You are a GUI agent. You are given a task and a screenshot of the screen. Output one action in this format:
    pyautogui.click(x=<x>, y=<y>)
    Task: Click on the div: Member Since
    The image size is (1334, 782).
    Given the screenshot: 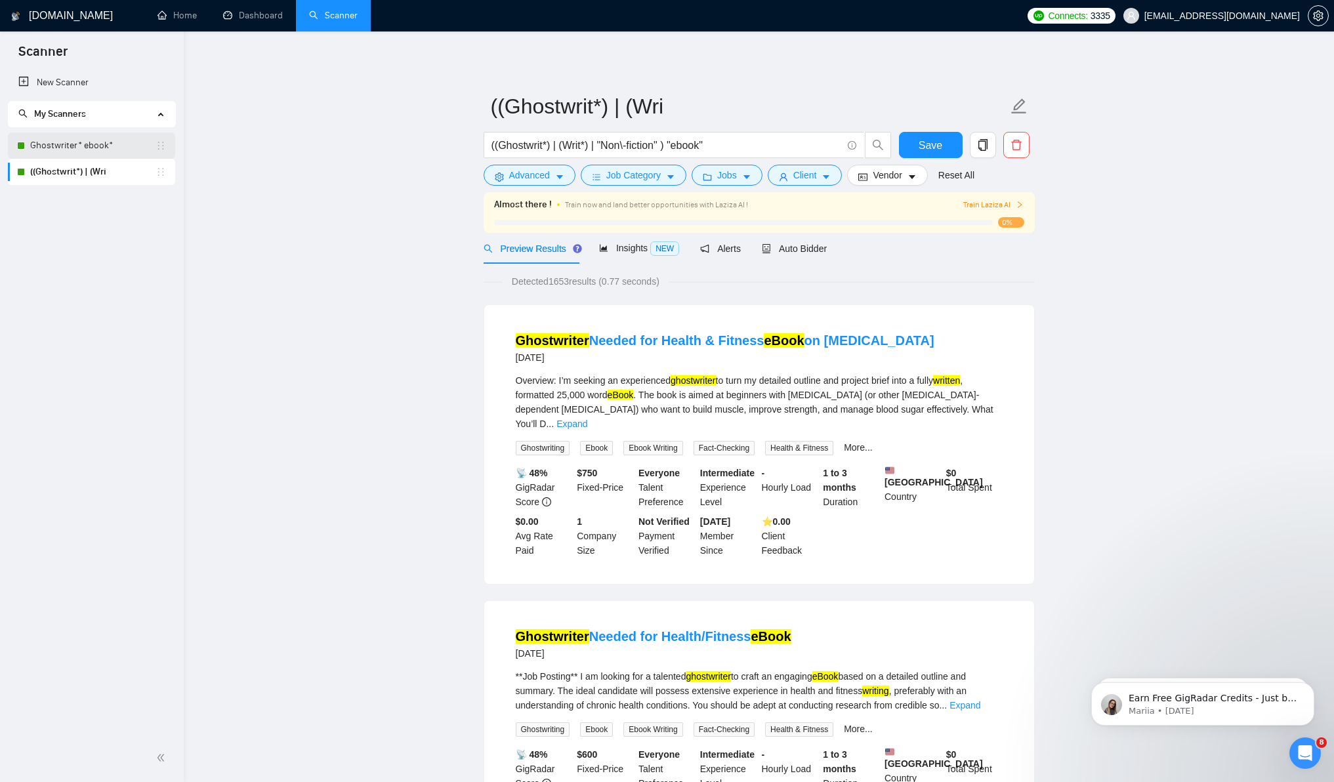 What is the action you would take?
    pyautogui.click(x=729, y=536)
    